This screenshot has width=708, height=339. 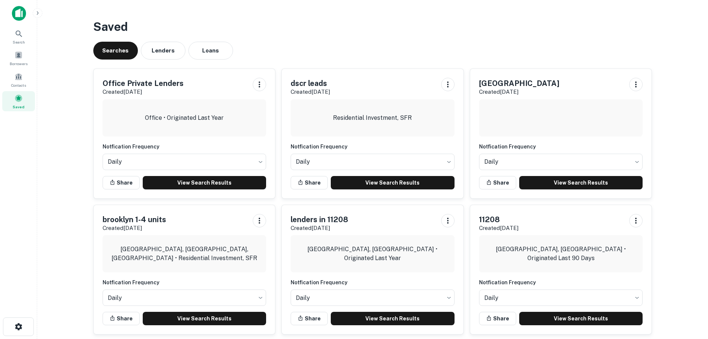 What do you see at coordinates (211, 51) in the screenshot?
I see `button: Loans` at bounding box center [211, 51].